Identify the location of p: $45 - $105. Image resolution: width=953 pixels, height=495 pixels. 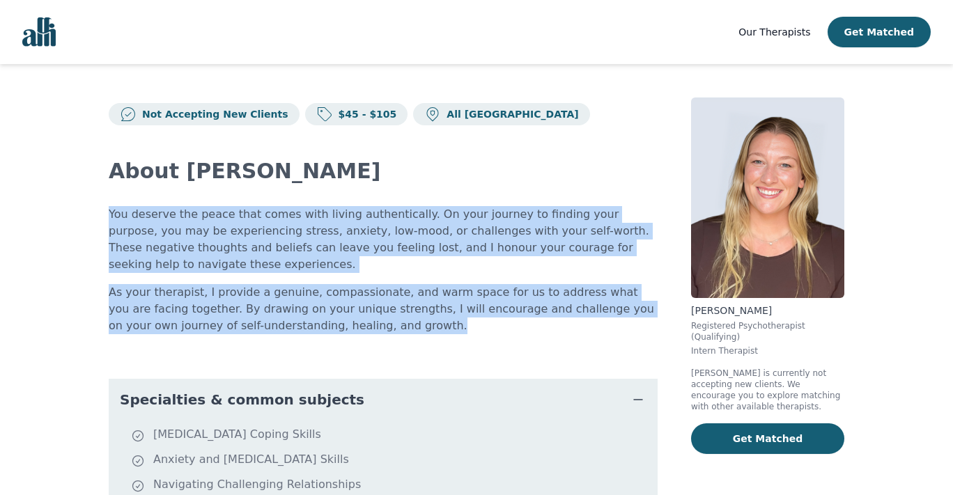
(365, 114).